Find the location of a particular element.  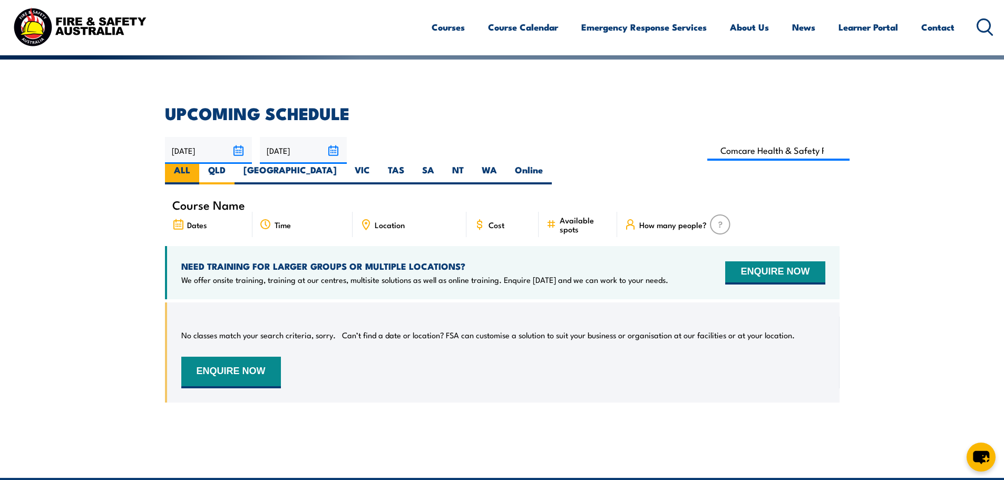

input: From date is located at coordinates (208, 150).